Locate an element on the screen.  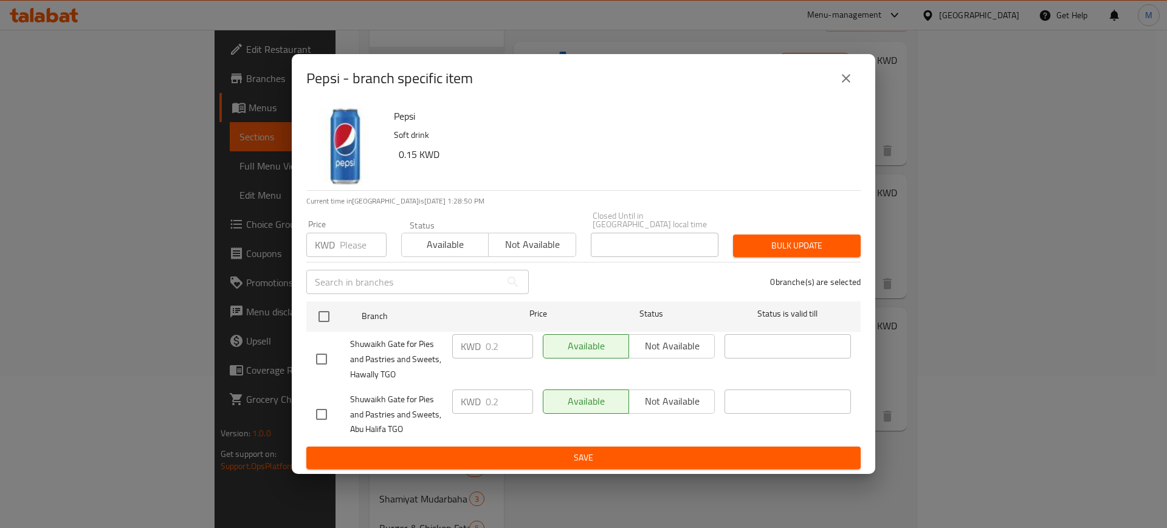
span: Save is located at coordinates (583, 458).